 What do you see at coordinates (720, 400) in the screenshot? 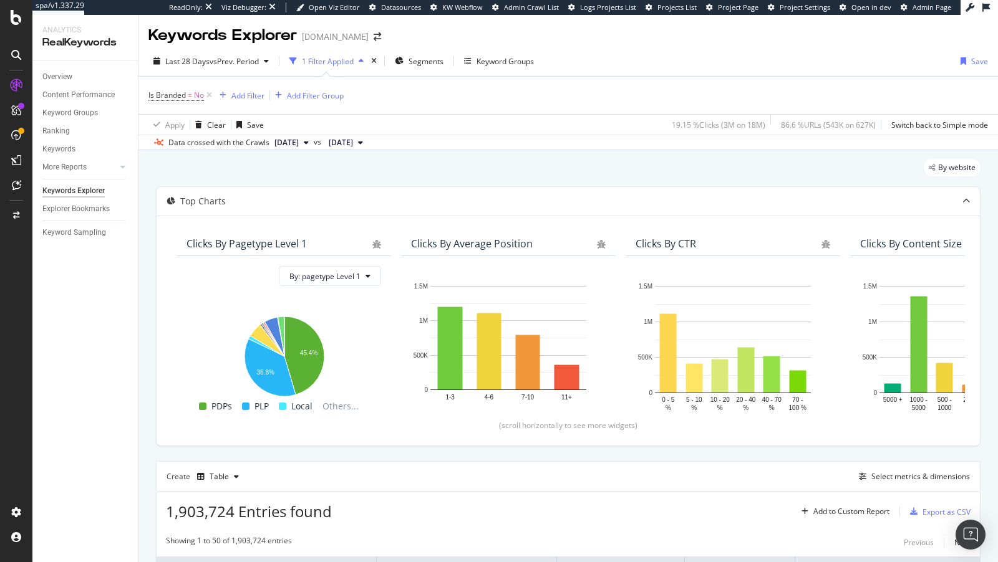
I see `text: 10 - 20` at bounding box center [720, 400].